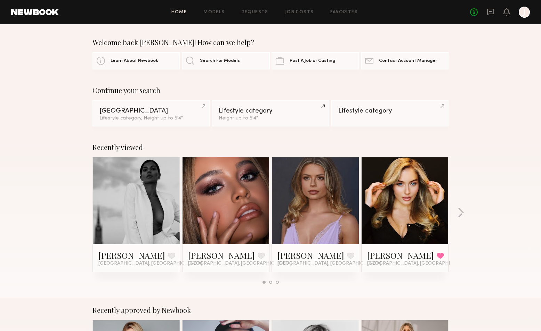 This screenshot has height=331, width=541. Describe the element at coordinates (270, 118) in the screenshot. I see `div: Height up to 5'4"` at that location.